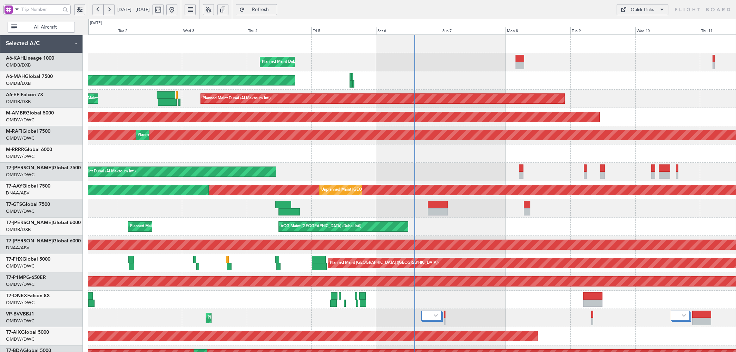  Describe the element at coordinates (17, 296) in the screenshot. I see `span: T7-ONEX` at that location.